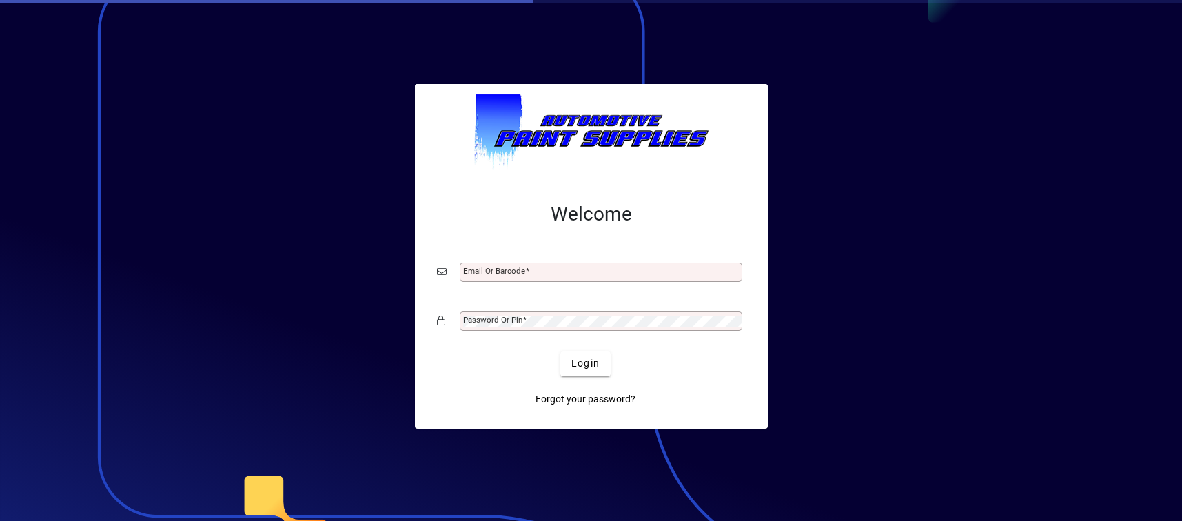 Image resolution: width=1182 pixels, height=521 pixels. I want to click on mat-label: Password or Pin, so click(493, 320).